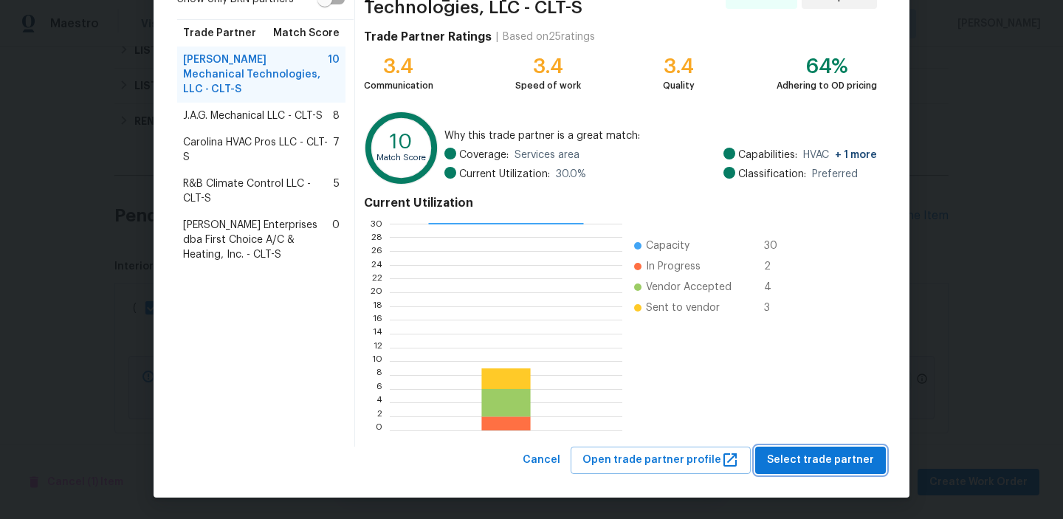  What do you see at coordinates (548, 86) in the screenshot?
I see `div: Speed of work` at bounding box center [548, 86].